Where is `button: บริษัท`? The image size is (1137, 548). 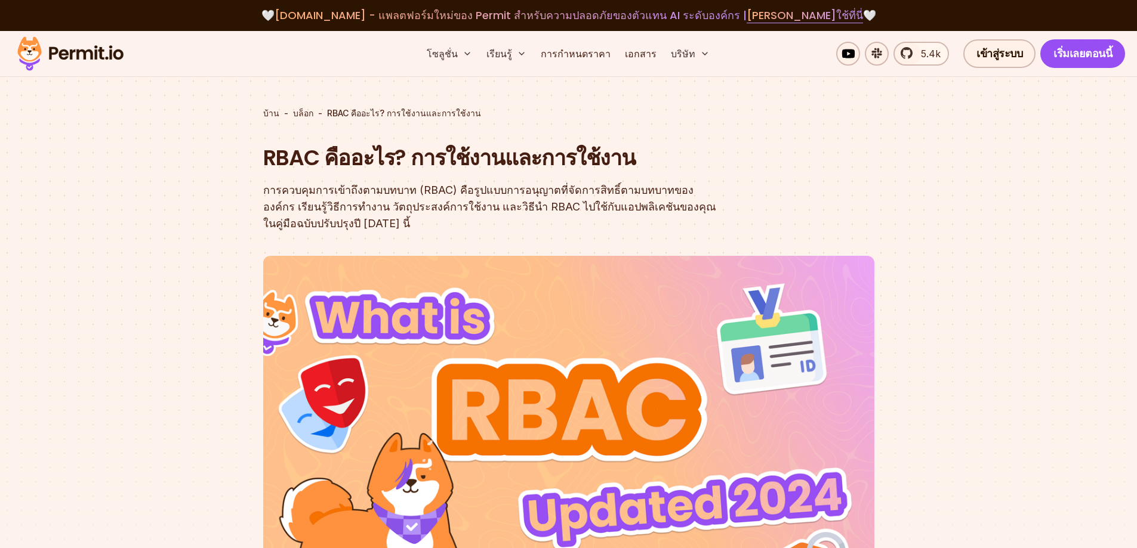
button: บริษัท is located at coordinates (690, 54).